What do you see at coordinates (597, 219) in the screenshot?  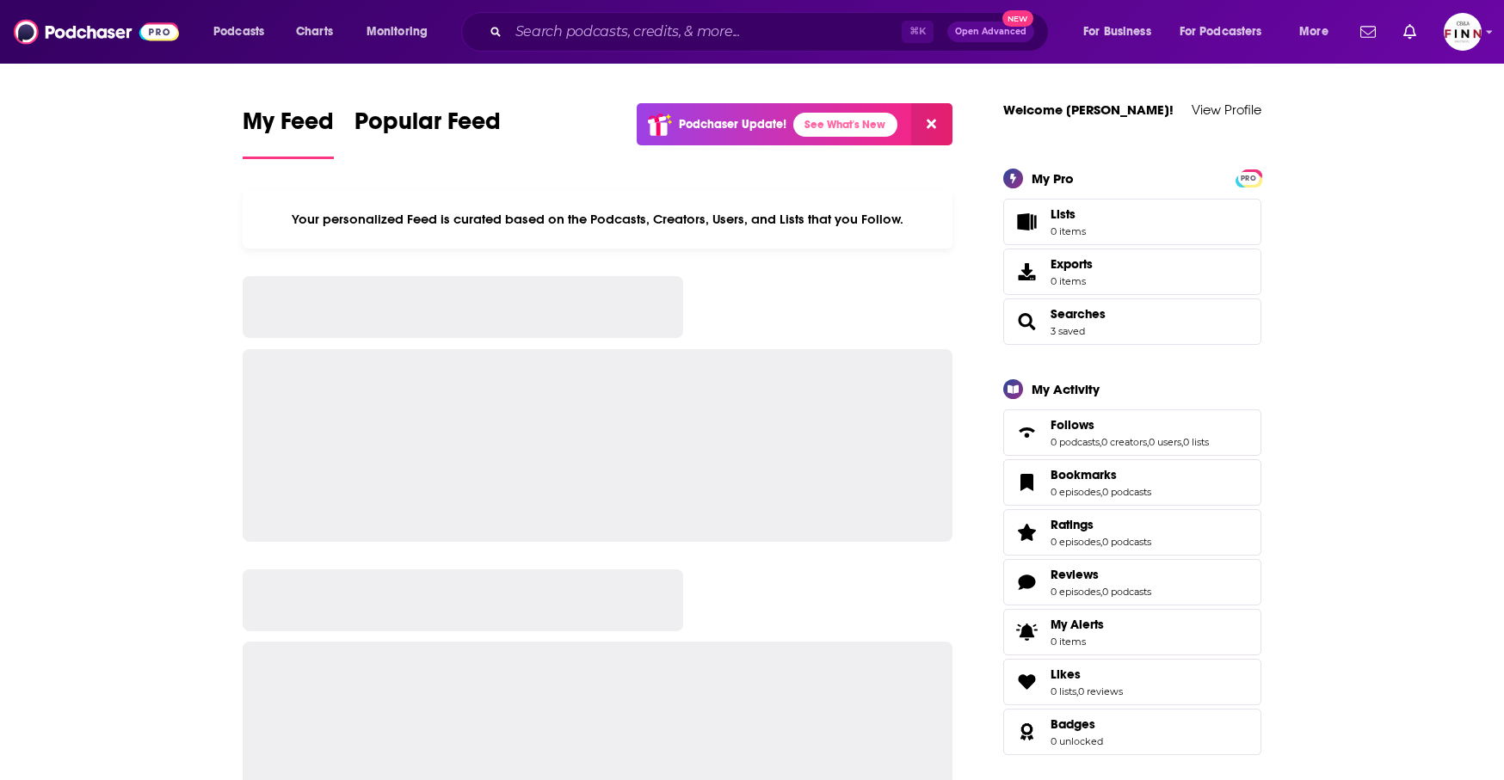 I see `div: Your personalized Feed is curated based on the Podcasts, Creators, Users, and Lists that you Follow.` at bounding box center [597, 219].